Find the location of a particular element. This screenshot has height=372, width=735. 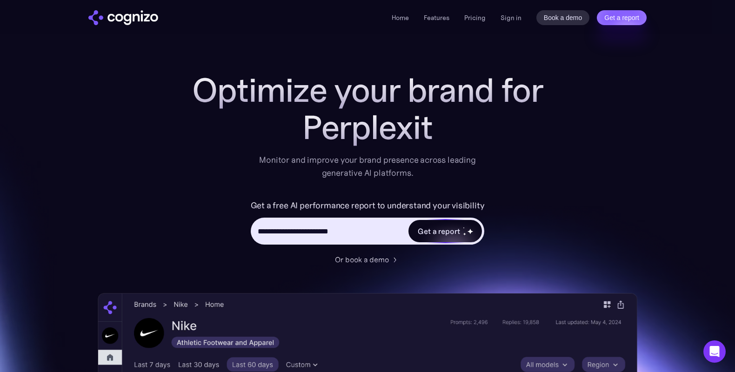

form: Hero URL Input Form is located at coordinates (368, 224).